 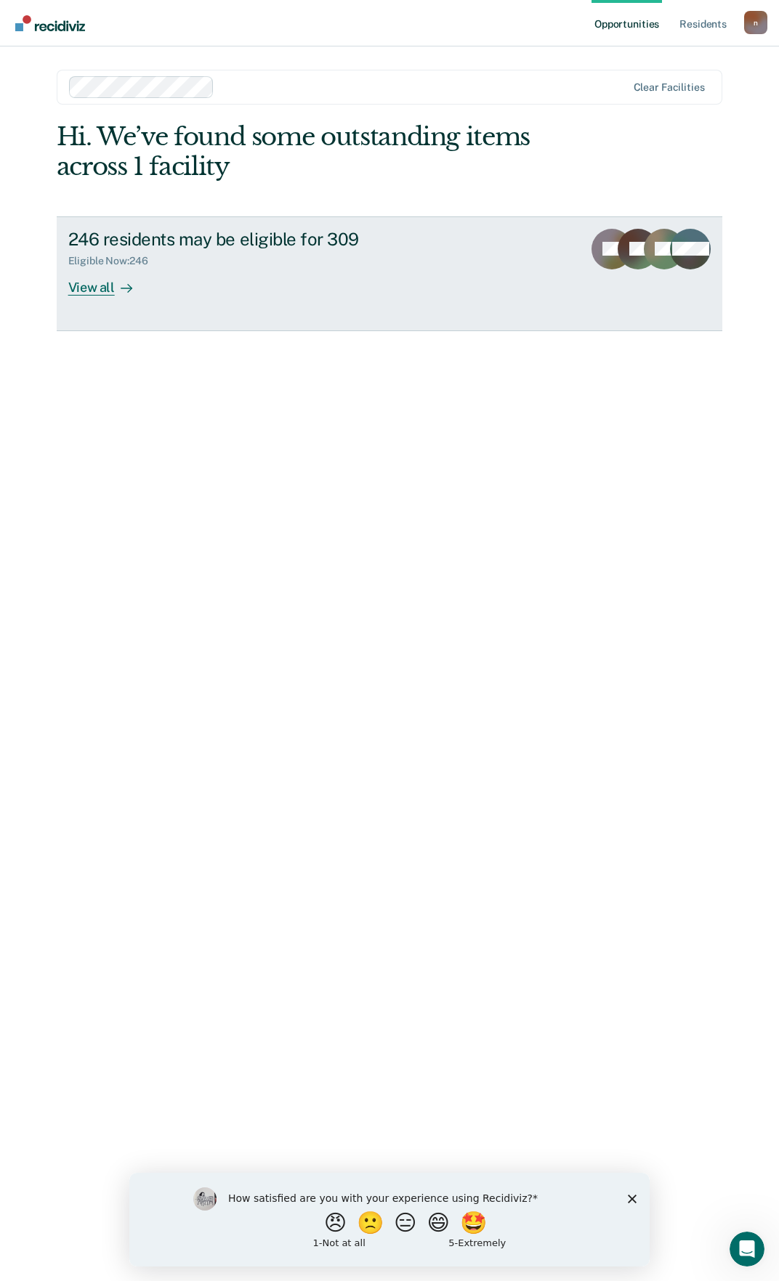 I want to click on button: 4, so click(x=310, y=50).